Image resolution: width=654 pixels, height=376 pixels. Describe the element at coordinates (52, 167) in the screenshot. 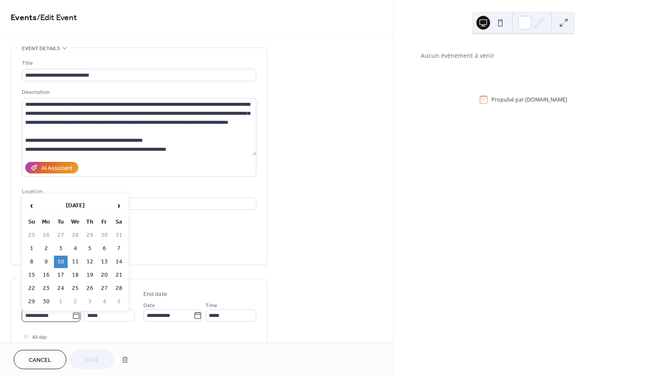

I see `button: AI Assistant` at that location.